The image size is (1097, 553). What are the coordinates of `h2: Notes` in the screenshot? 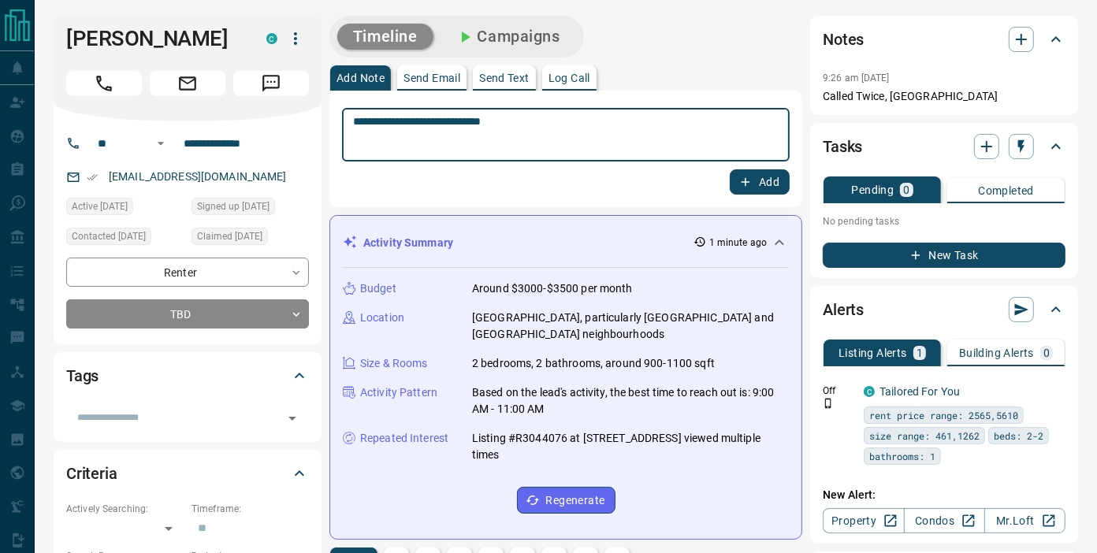 It's located at (843, 39).